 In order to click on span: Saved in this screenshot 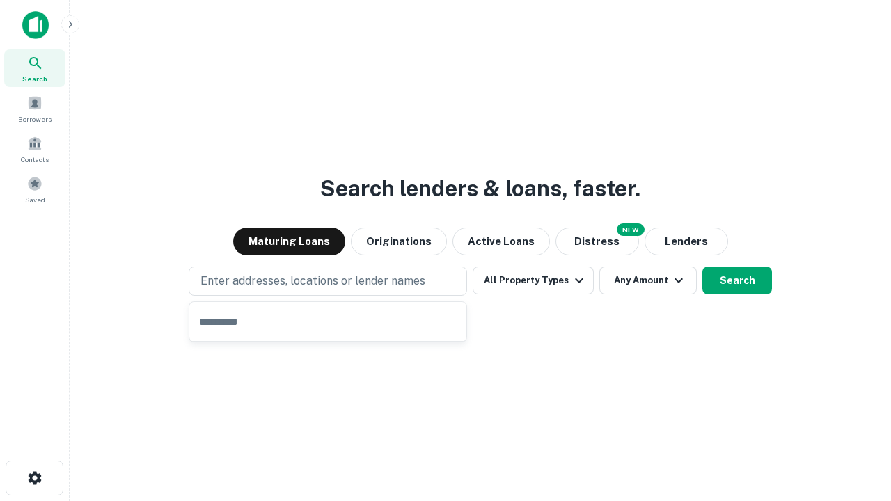, I will do `click(35, 200)`.